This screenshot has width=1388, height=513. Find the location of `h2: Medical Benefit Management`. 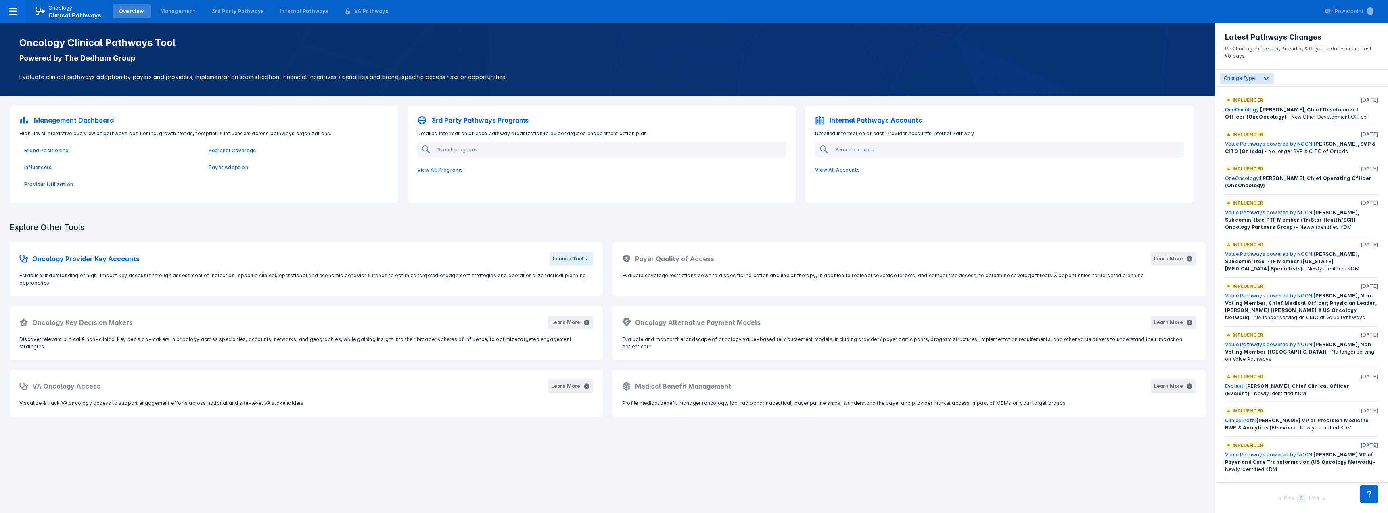

h2: Medical Benefit Management is located at coordinates (683, 386).